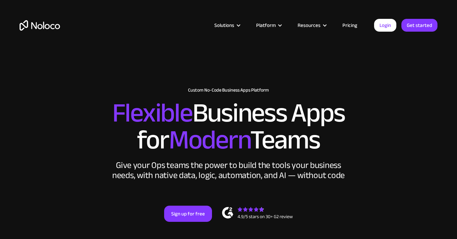 This screenshot has width=457, height=239. I want to click on a: Login, so click(385, 25).